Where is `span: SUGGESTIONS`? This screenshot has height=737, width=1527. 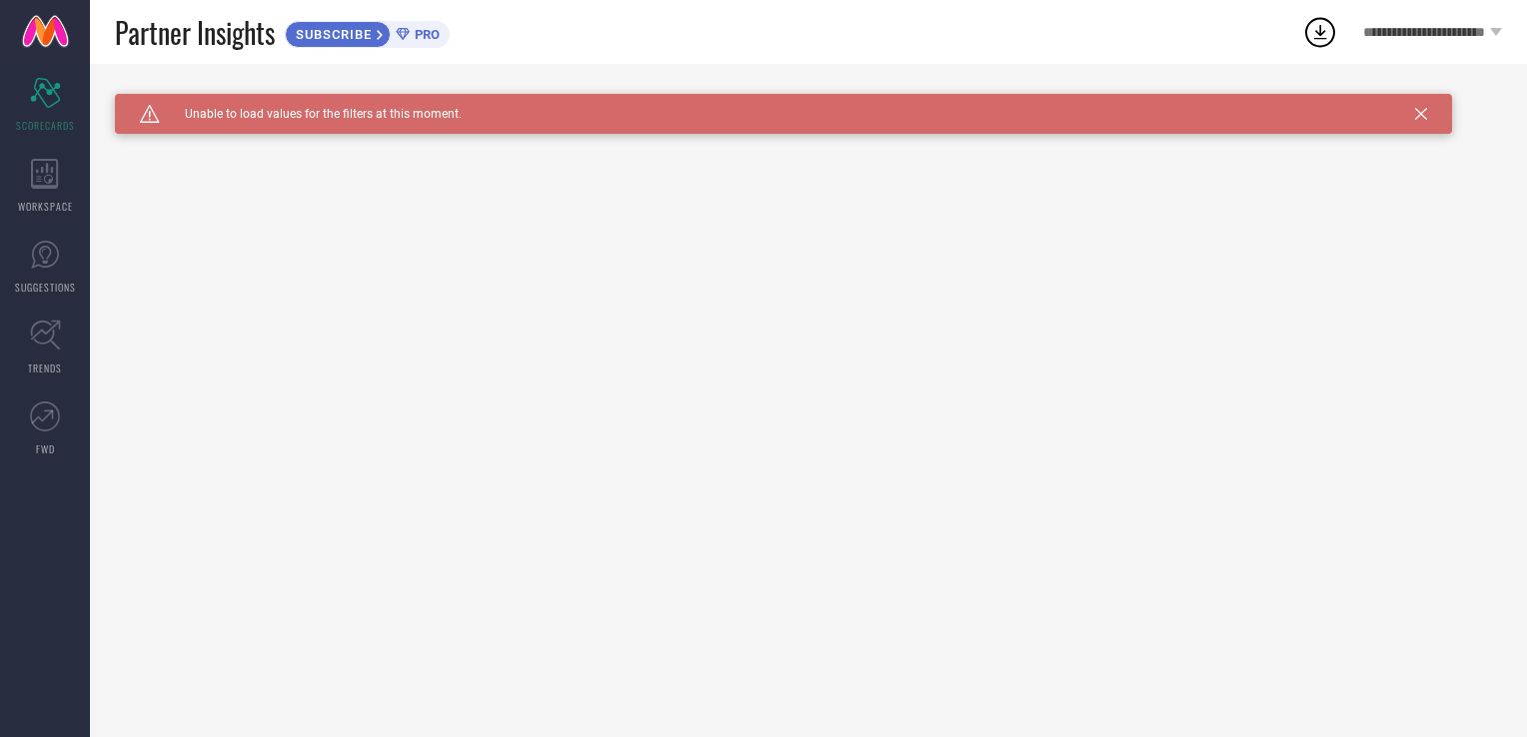
span: SUGGESTIONS is located at coordinates (45, 287).